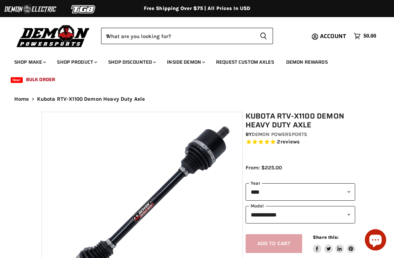  What do you see at coordinates (326, 237) in the screenshot?
I see `span: Share this:` at bounding box center [326, 237].